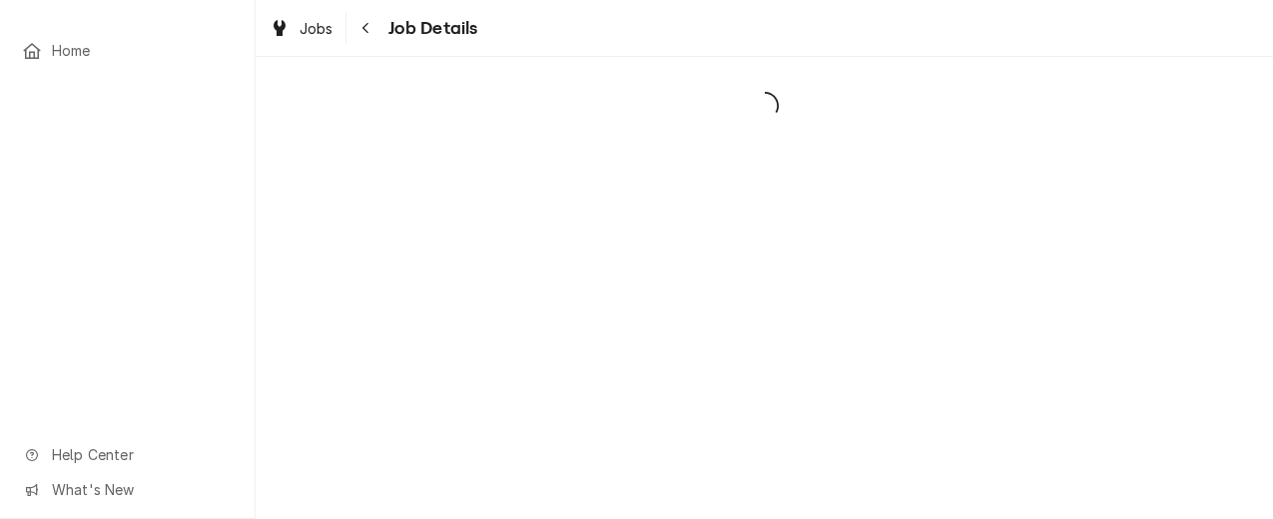  Describe the element at coordinates (316, 28) in the screenshot. I see `span: Jobs` at that location.